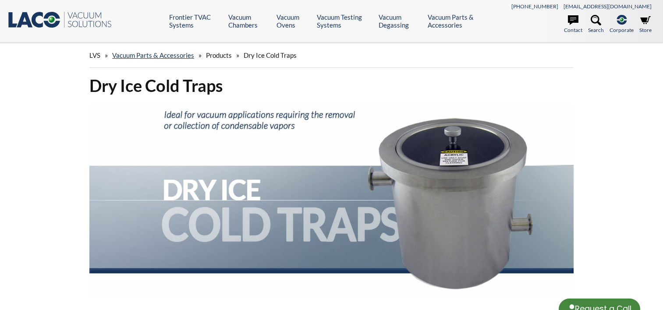  I want to click on h1: Dry Ice Cold Traps, so click(331, 85).